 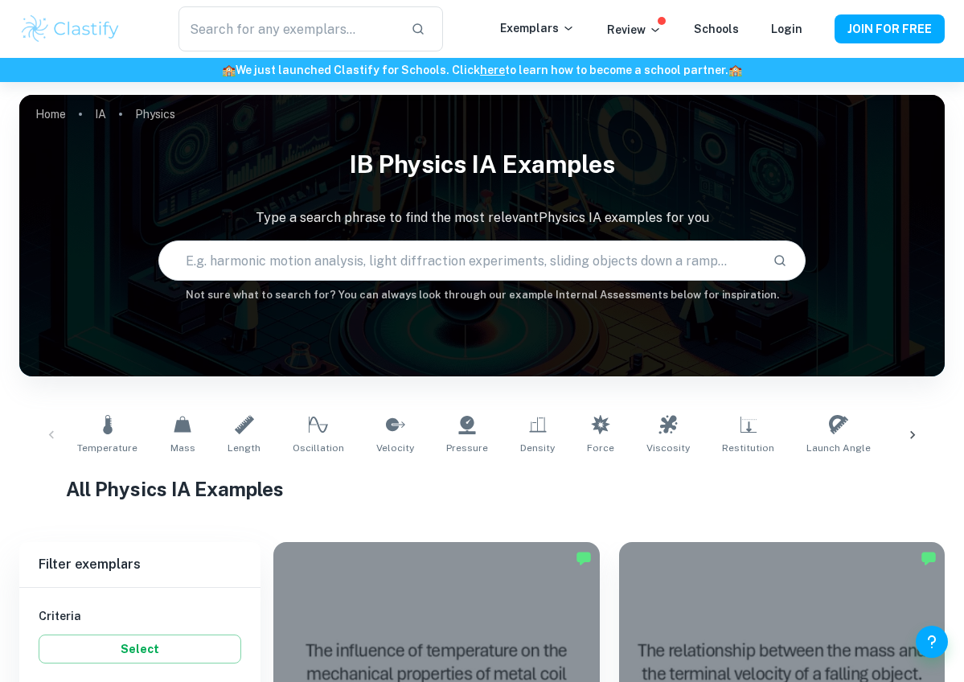 What do you see at coordinates (482, 218) in the screenshot?
I see `p: Type a search phrase to find the most relevant Physics IA examples for you` at bounding box center [482, 218].